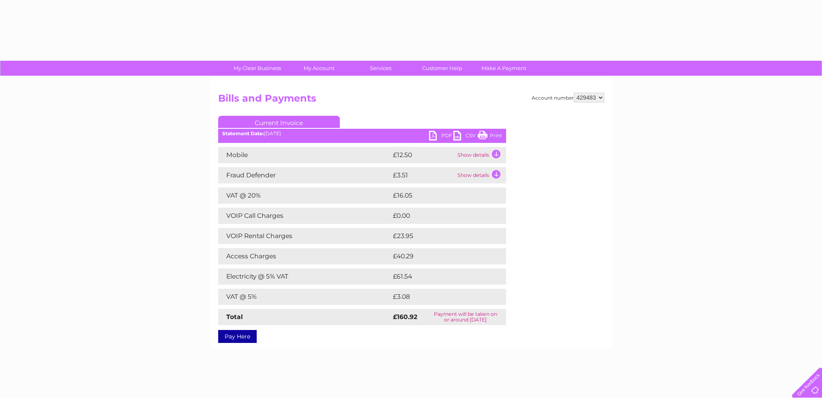  I want to click on td: Electricity @ 5% VAT, so click(304, 277).